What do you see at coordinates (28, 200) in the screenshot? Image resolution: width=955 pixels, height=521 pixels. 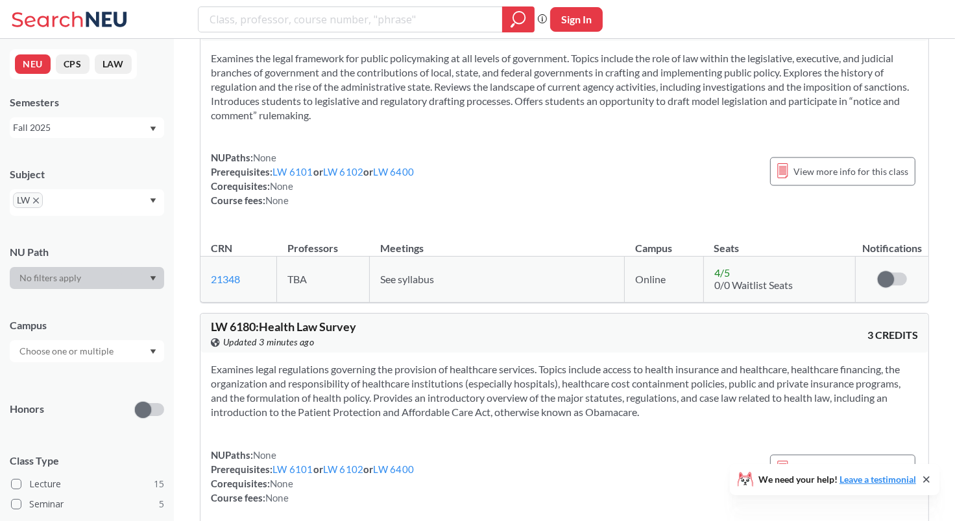 I see `span: LWX to remove pill` at bounding box center [28, 200].